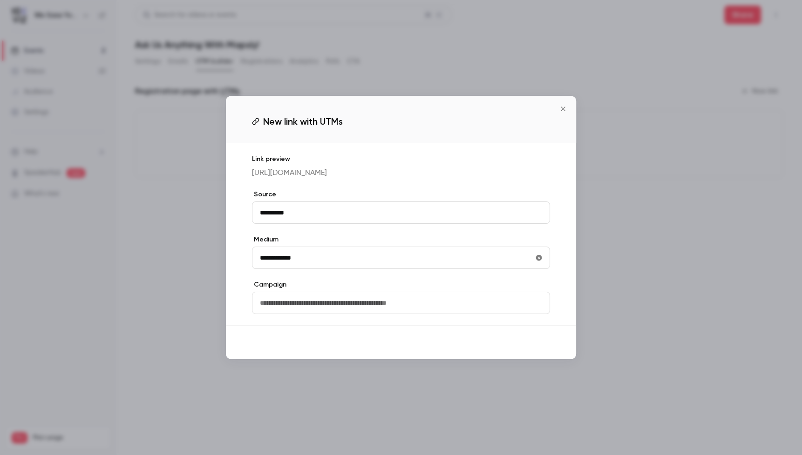 The width and height of the screenshot is (802, 455). I want to click on span: New link with UTMs, so click(303, 122).